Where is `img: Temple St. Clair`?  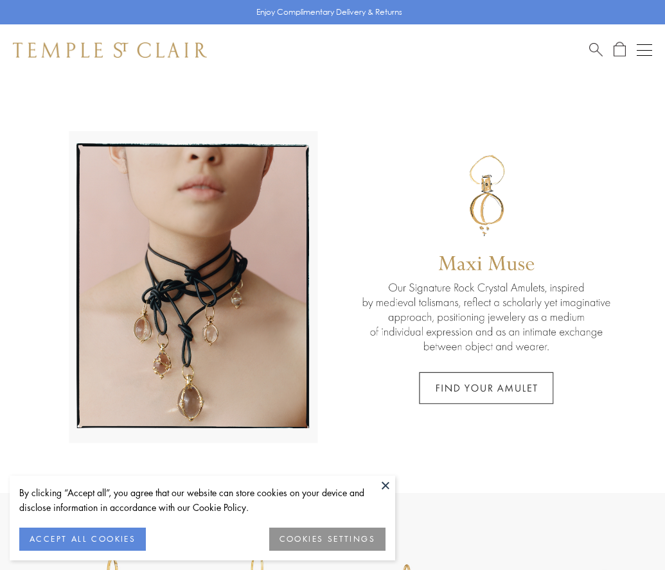 img: Temple St. Clair is located at coordinates (110, 50).